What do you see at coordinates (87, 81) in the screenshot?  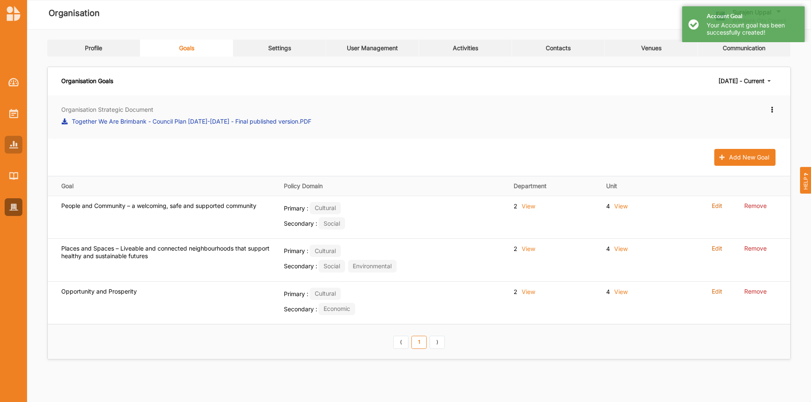 I see `div: Organisation Goals` at bounding box center [87, 81].